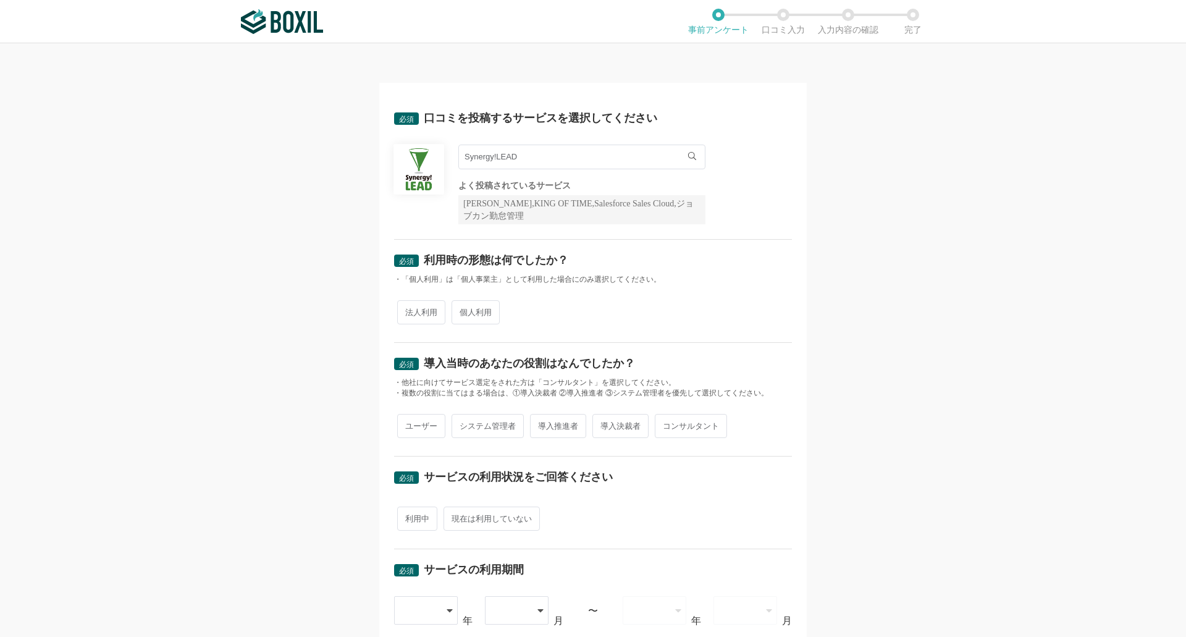 This screenshot has height=637, width=1186. I want to click on li: 事前アンケート, so click(718, 22).